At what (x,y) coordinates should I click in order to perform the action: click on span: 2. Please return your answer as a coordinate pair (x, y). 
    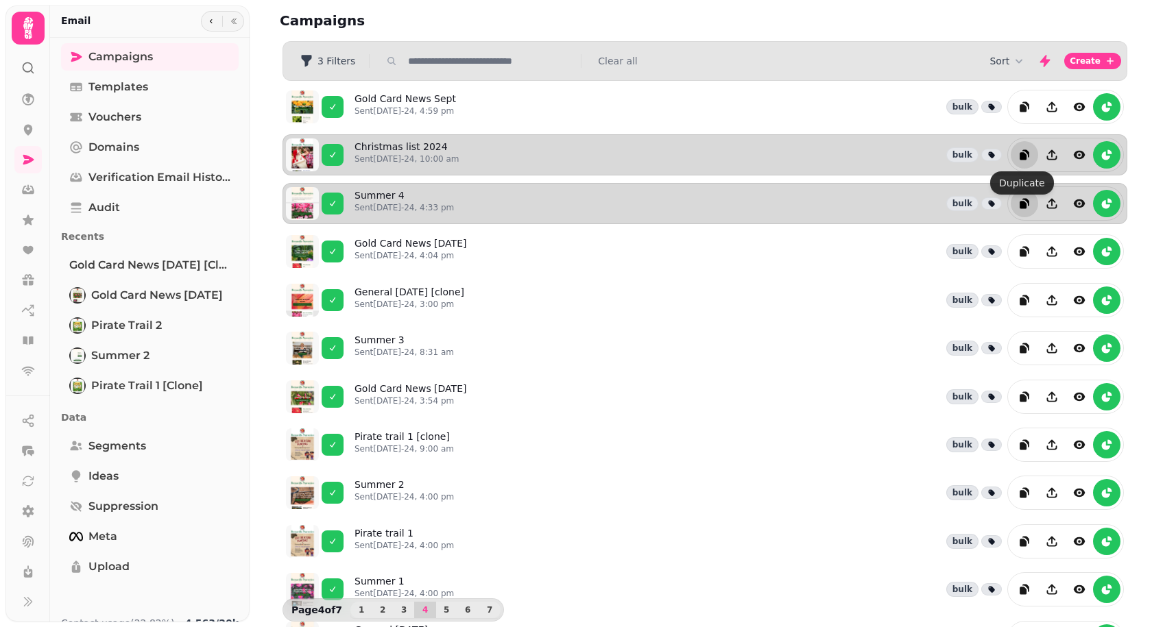
    Looking at the image, I should click on (383, 610).